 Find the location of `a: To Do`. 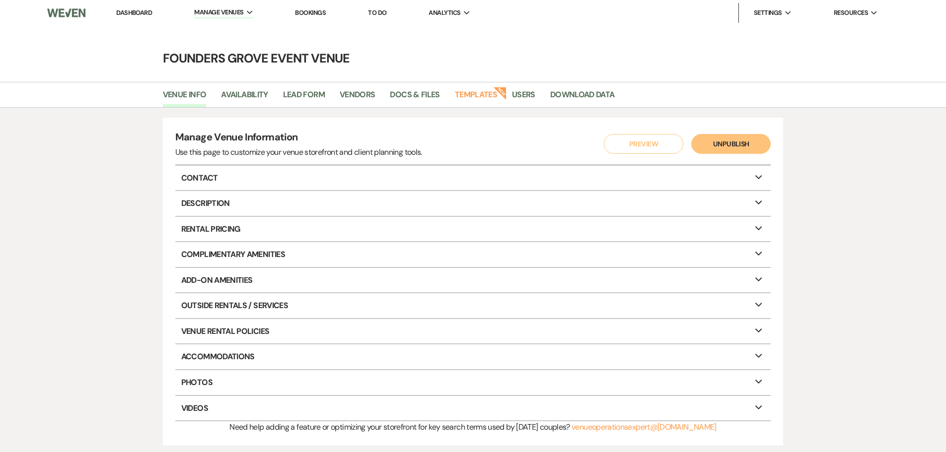

a: To Do is located at coordinates (377, 12).